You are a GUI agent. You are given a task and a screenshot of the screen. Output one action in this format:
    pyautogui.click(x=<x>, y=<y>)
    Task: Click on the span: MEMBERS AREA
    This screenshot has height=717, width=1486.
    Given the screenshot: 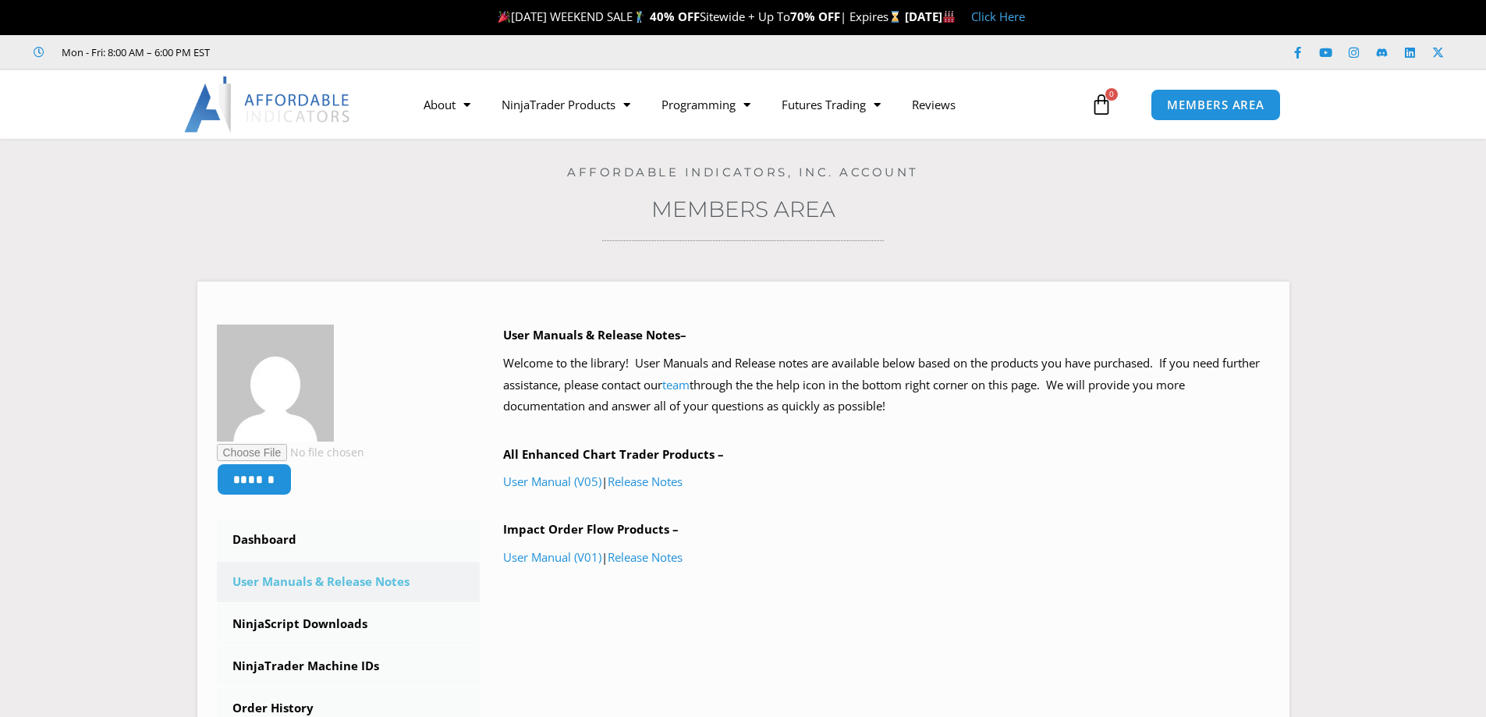 What is the action you would take?
    pyautogui.click(x=1215, y=105)
    